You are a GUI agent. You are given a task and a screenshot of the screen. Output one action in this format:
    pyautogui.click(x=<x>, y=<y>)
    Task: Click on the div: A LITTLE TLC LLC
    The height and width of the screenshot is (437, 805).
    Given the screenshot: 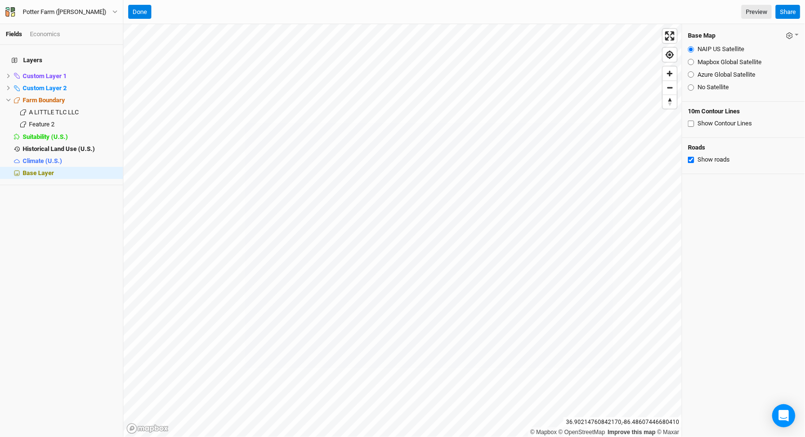 What is the action you would take?
    pyautogui.click(x=73, y=112)
    